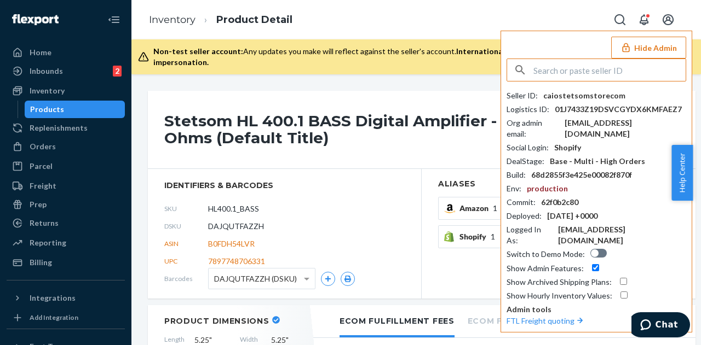 This screenshot has width=701, height=345. Describe the element at coordinates (525, 162) in the screenshot. I see `div: DealStage :` at that location.